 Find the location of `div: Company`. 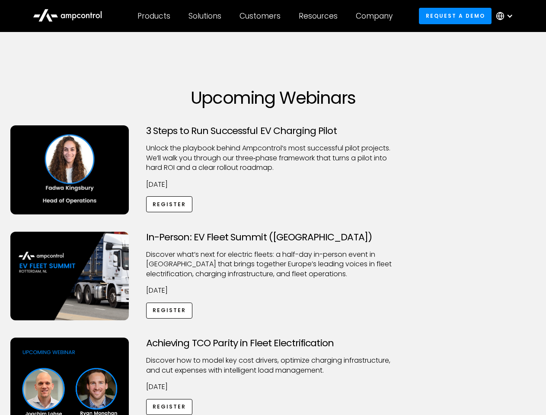

div: Company is located at coordinates (374, 16).